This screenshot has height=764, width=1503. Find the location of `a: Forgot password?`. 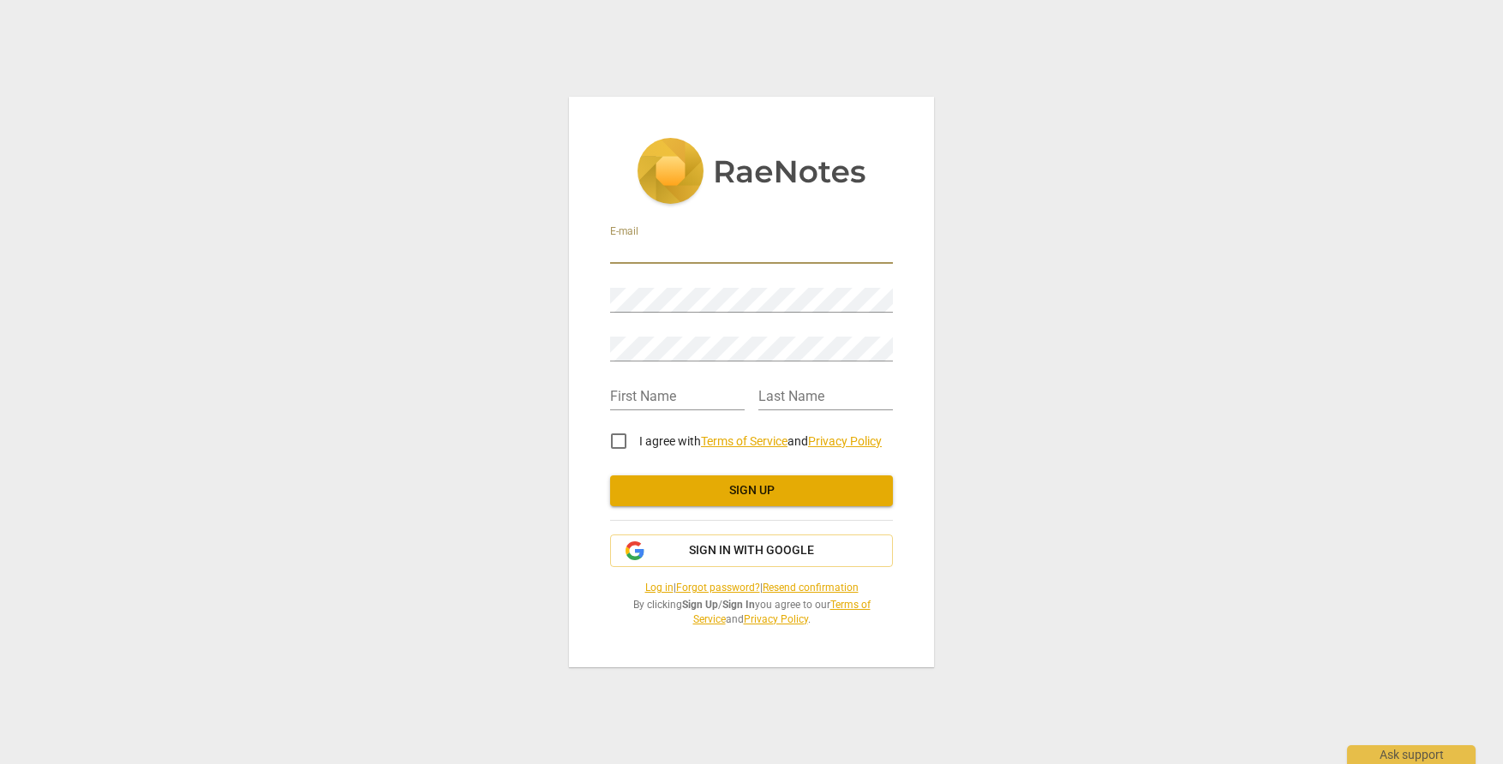

a: Forgot password? is located at coordinates (718, 588).